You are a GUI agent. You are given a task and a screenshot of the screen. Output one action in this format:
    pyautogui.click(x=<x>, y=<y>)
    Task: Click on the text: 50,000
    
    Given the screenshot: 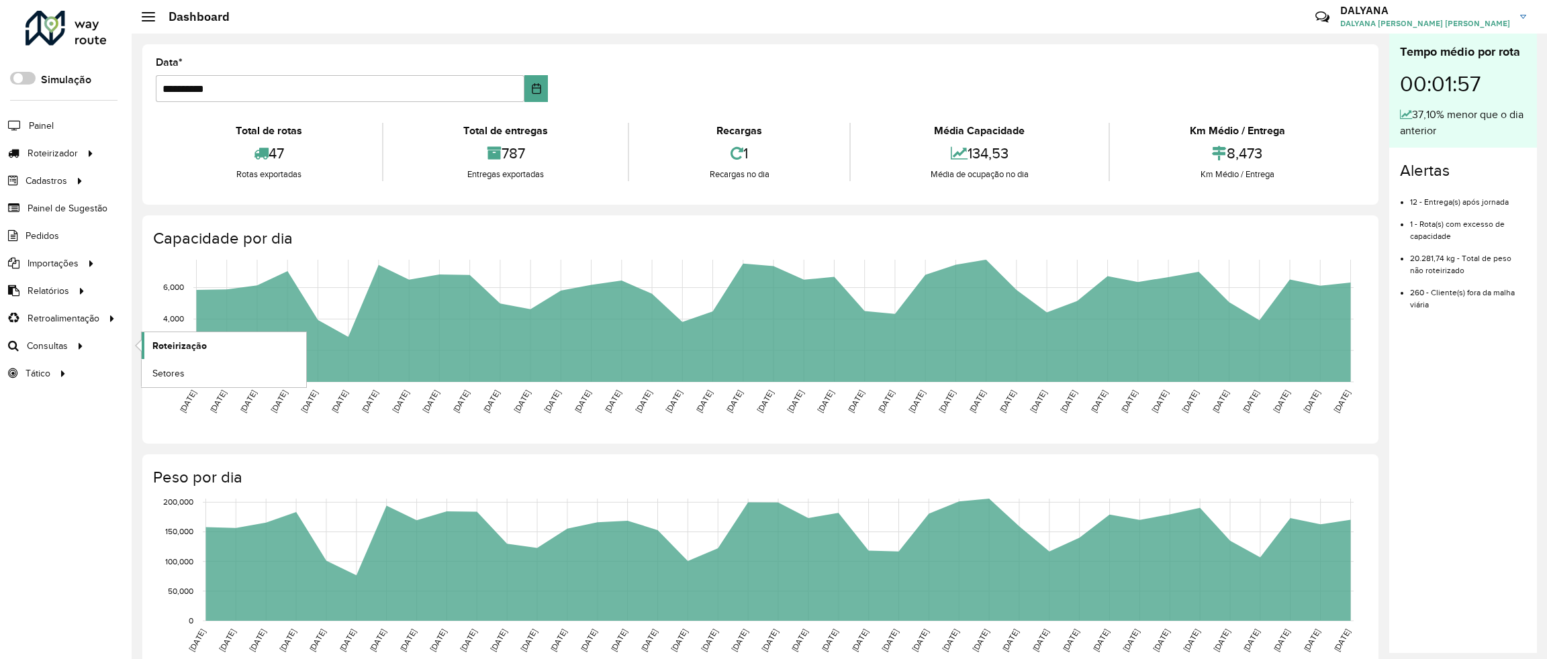 What is the action you would take?
    pyautogui.click(x=181, y=591)
    